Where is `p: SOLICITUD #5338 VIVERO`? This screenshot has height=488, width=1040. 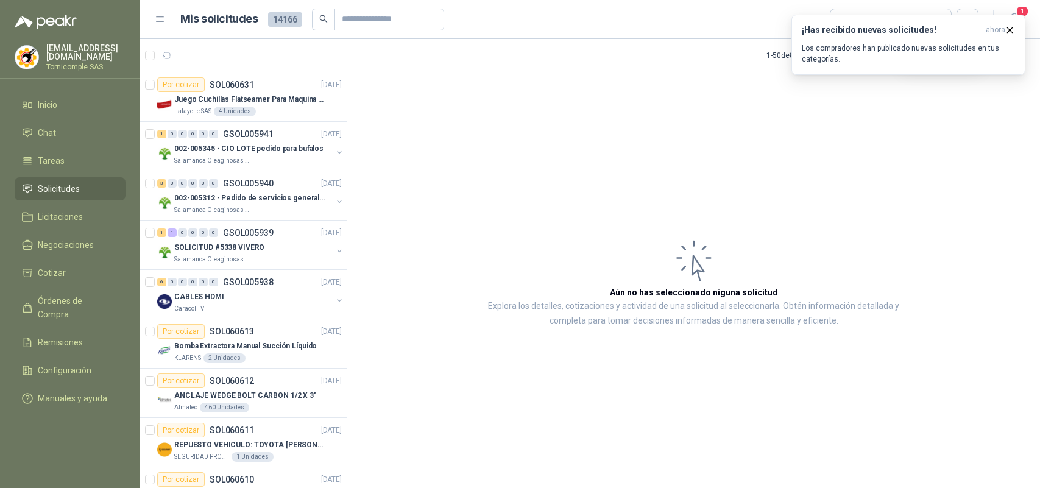
p: SOLICITUD #5338 VIVERO is located at coordinates (219, 247).